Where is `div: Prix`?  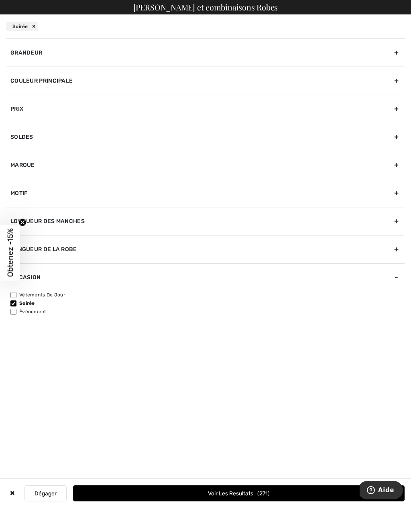
div: Prix is located at coordinates (205, 109).